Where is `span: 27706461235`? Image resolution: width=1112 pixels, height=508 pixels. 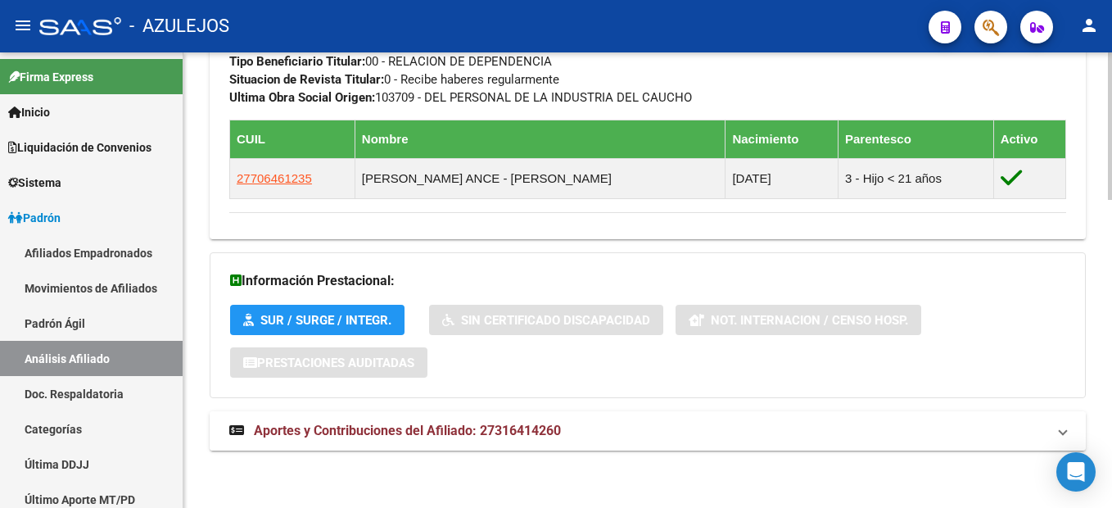 span: 27706461235 is located at coordinates (274, 178).